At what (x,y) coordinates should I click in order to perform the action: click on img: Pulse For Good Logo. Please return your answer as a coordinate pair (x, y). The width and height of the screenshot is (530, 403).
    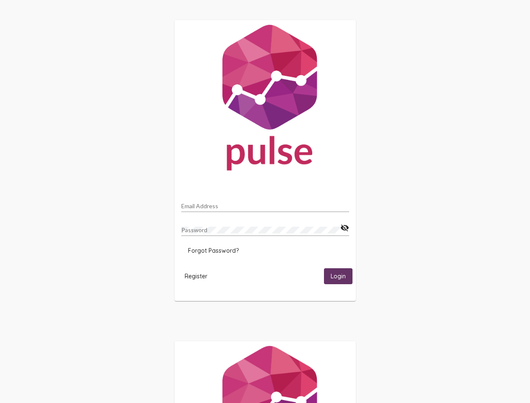
    Looking at the image, I should click on (265, 100).